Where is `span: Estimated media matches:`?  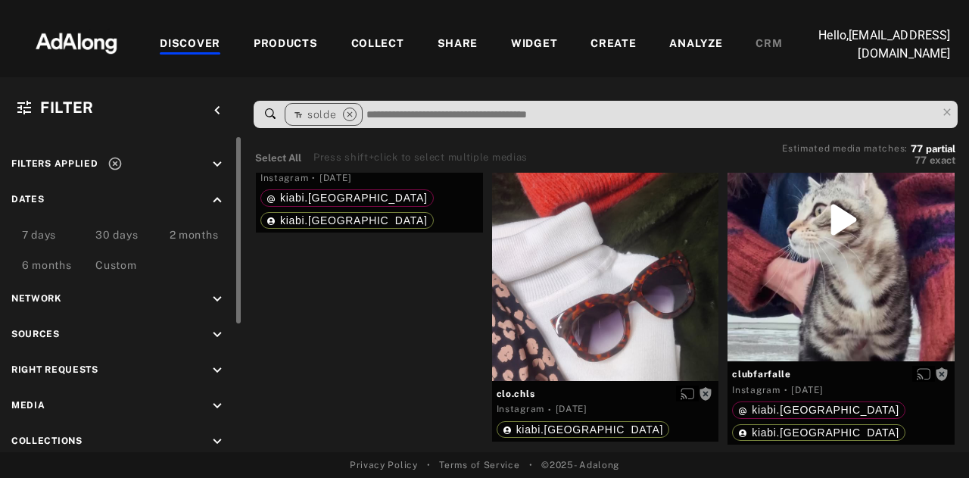
span: Estimated media matches: is located at coordinates (845, 148).